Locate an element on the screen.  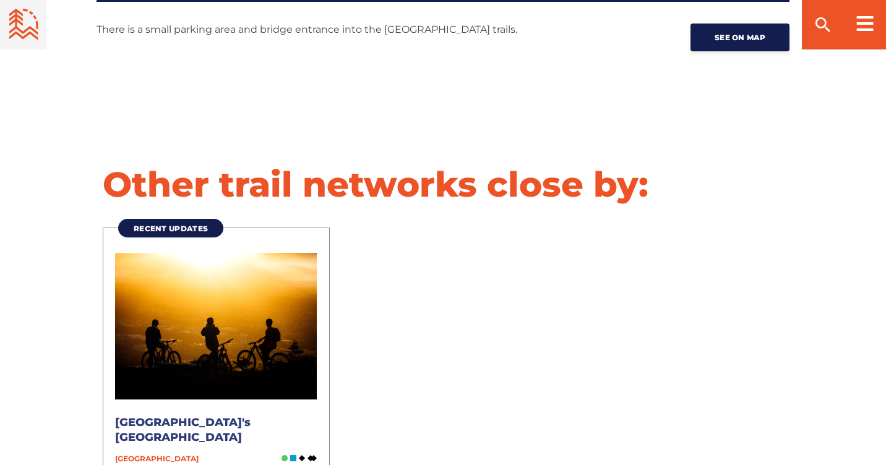
img: Black Diamond is located at coordinates (302, 459).